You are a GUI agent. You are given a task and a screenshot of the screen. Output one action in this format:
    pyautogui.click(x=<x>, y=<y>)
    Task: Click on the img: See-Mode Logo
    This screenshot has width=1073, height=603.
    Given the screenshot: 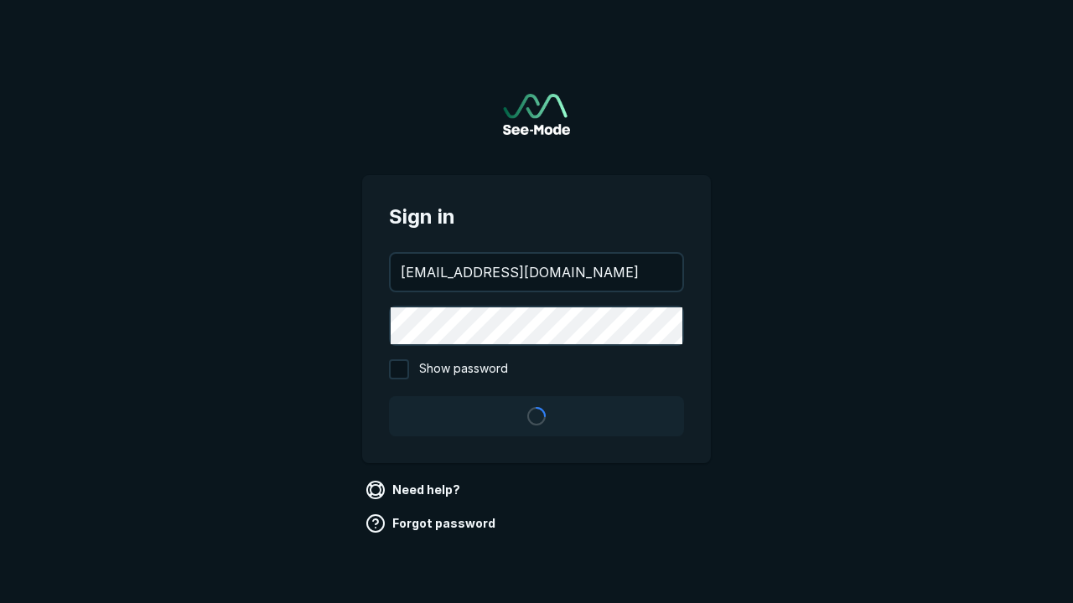 What is the action you would take?
    pyautogui.click(x=536, y=114)
    